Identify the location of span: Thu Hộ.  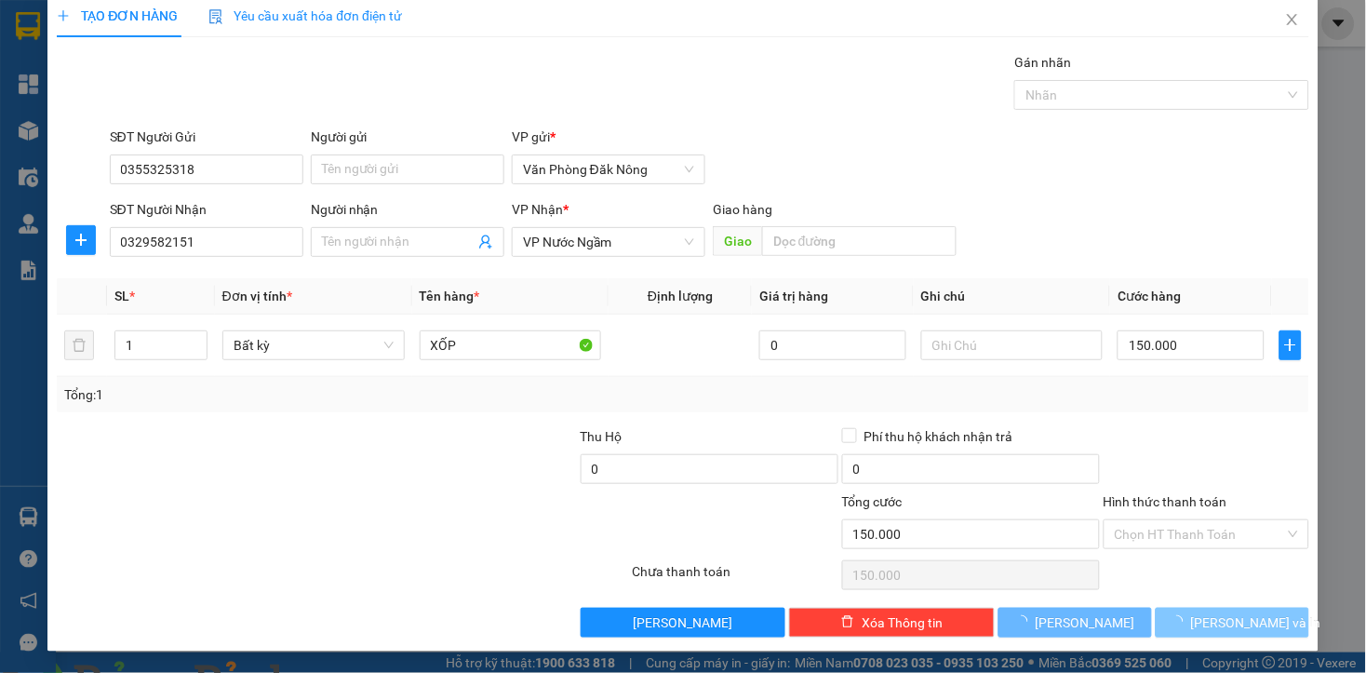
(601, 437).